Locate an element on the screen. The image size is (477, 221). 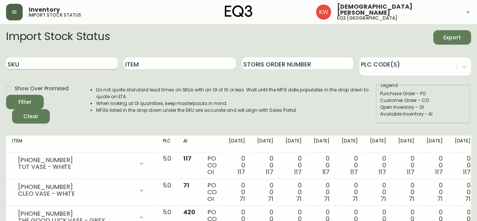
span: 420 is located at coordinates (189, 212).